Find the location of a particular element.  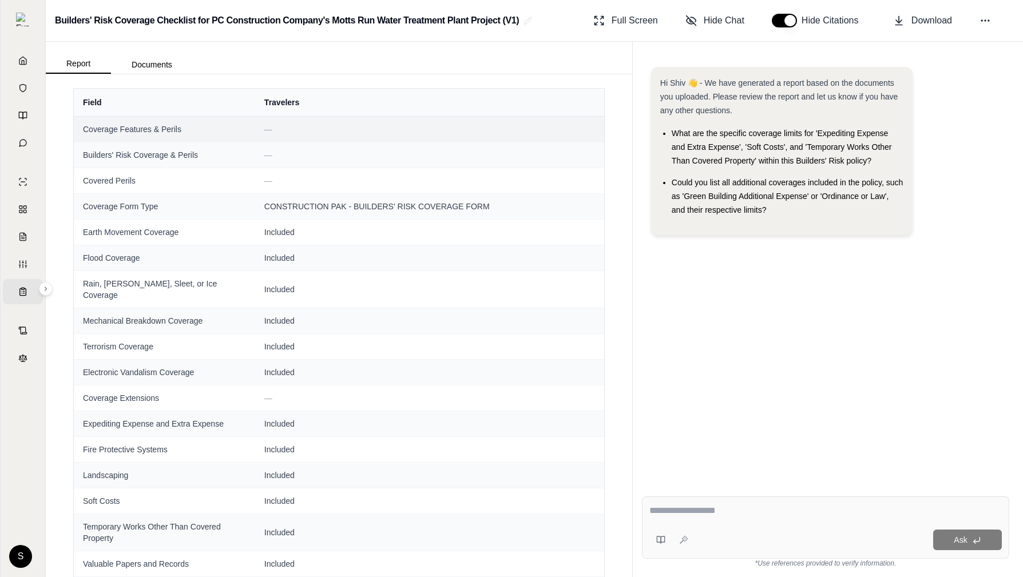

th: Field is located at coordinates (164, 102).